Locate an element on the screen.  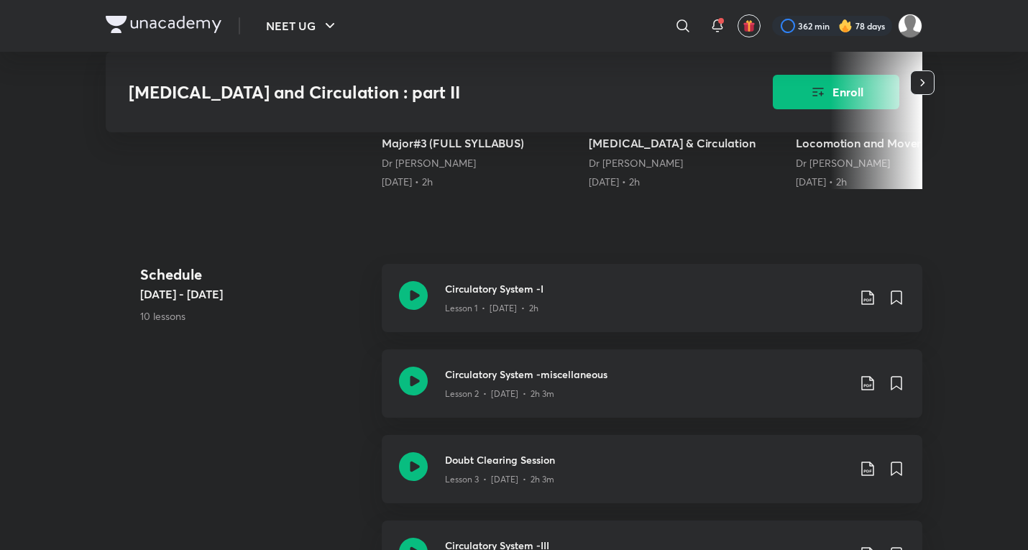
h5: NEET-2026 Challenger/ NCERT-XI/ Locomotion and Movement is located at coordinates (893, 134).